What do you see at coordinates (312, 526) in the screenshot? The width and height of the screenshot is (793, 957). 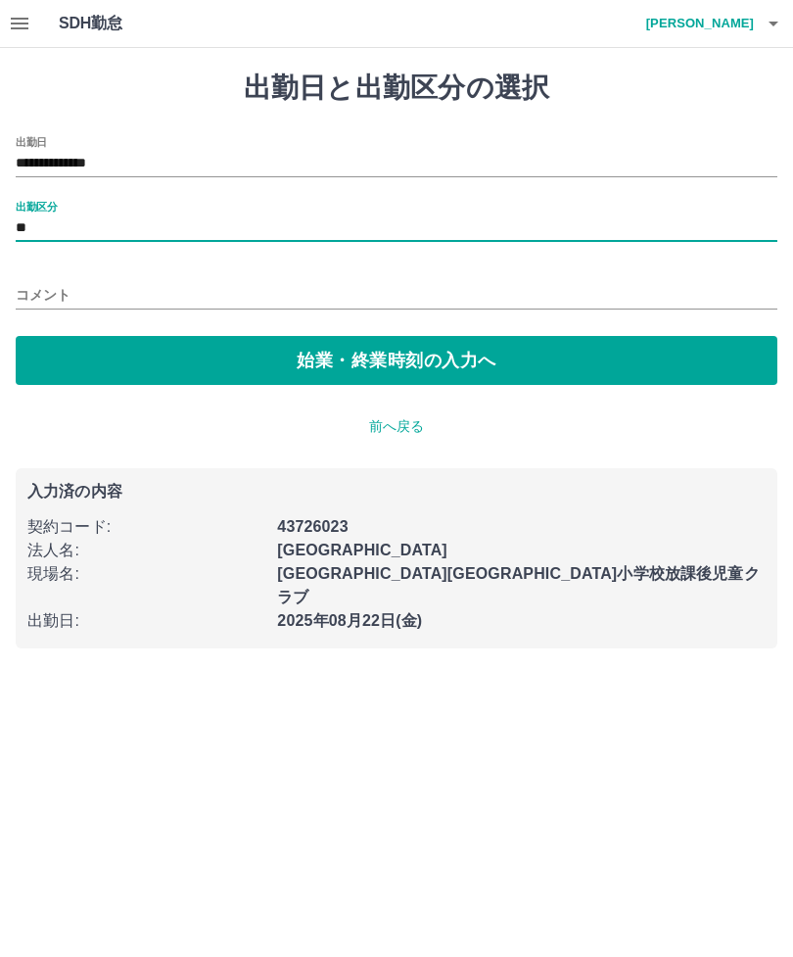 I see `b: 43726023` at bounding box center [312, 526].